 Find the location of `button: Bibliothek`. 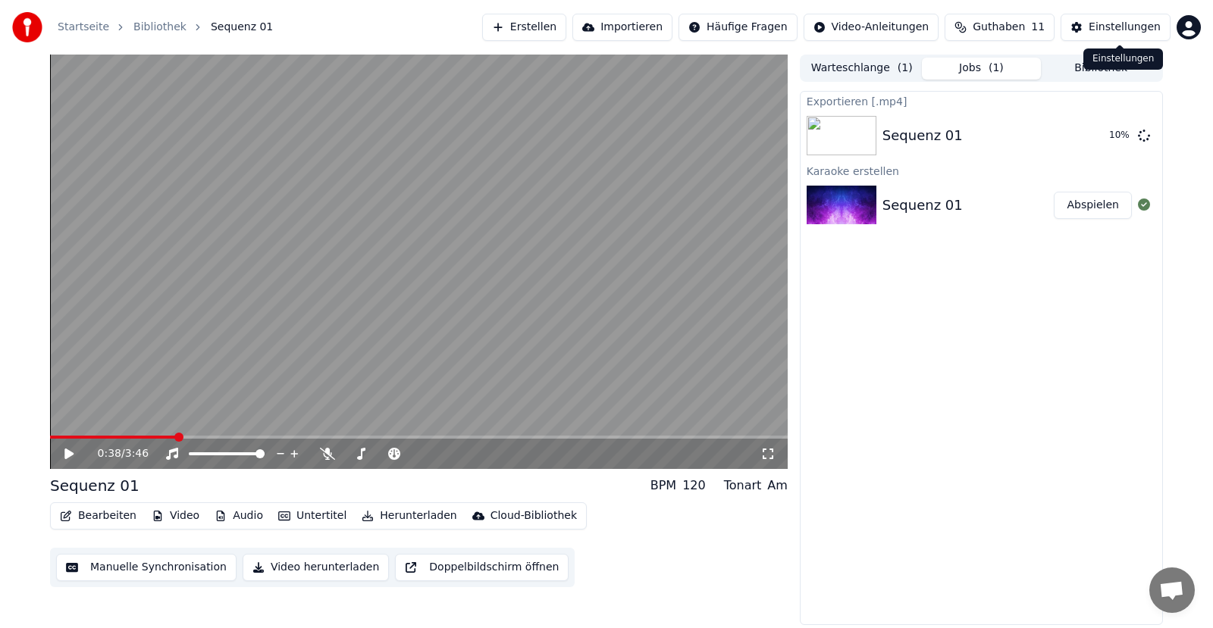

button: Bibliothek is located at coordinates (1101, 68).